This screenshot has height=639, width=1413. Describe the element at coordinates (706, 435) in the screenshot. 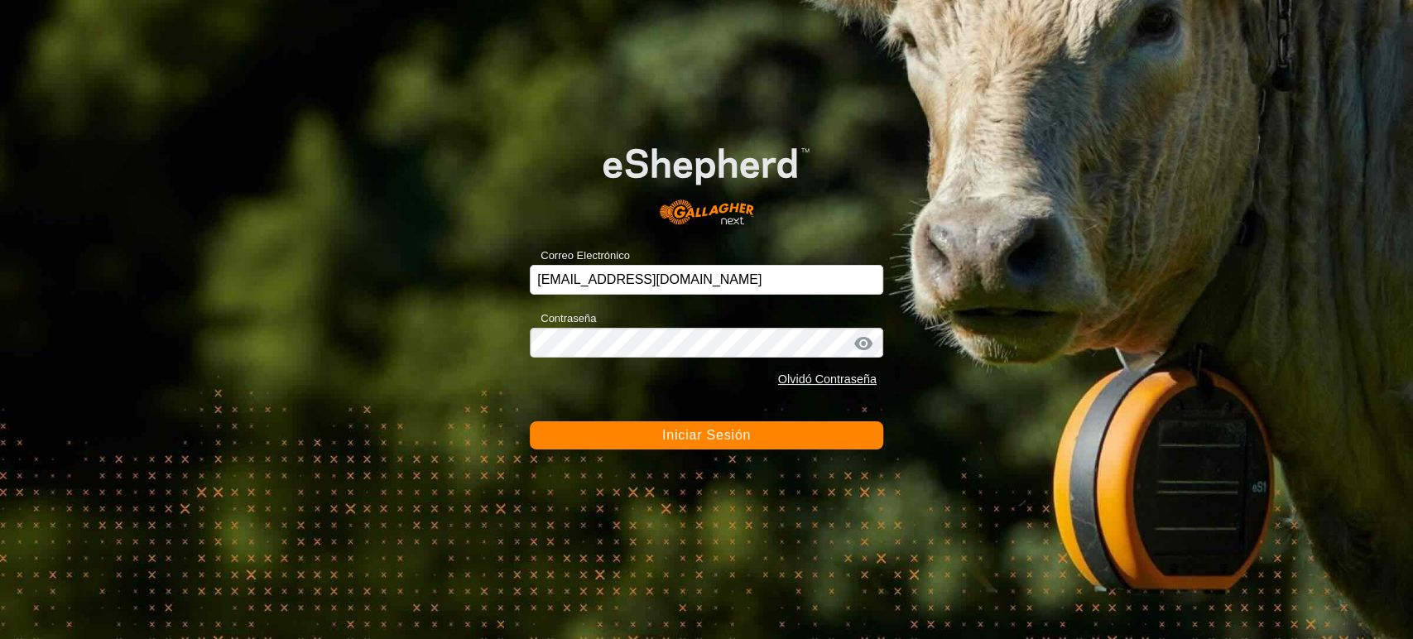

I see `span: Iniciar Sesión` at that location.